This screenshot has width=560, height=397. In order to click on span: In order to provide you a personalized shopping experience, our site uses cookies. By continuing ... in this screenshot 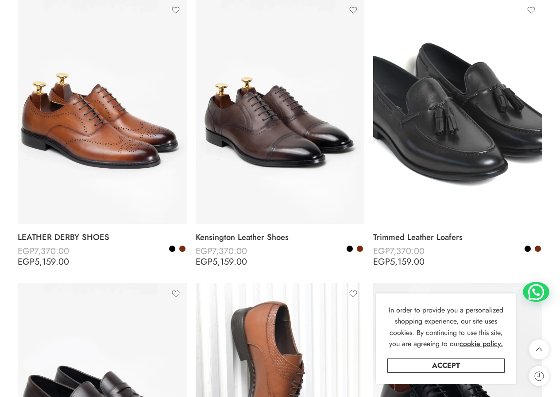, I will do `click(446, 327)`.